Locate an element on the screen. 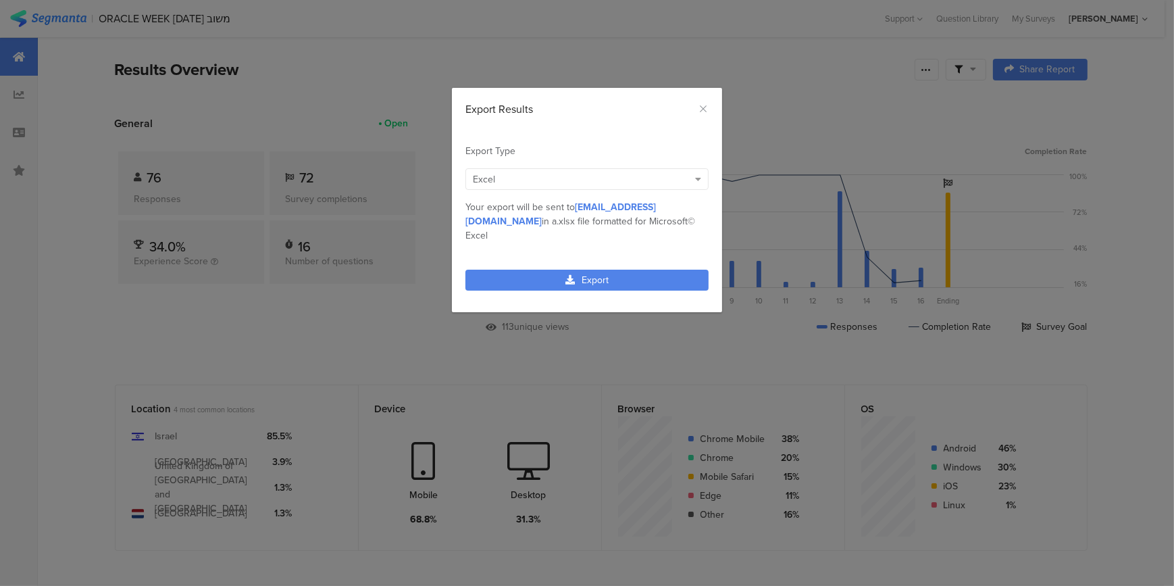  a: Export is located at coordinates (587, 280).